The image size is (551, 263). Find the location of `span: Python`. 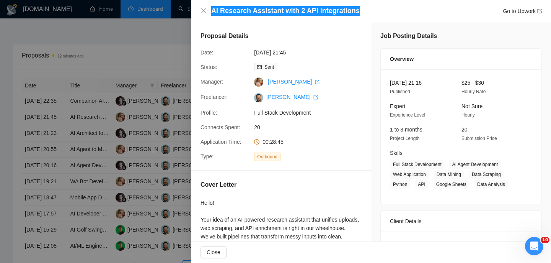

span: Python is located at coordinates (400, 184).